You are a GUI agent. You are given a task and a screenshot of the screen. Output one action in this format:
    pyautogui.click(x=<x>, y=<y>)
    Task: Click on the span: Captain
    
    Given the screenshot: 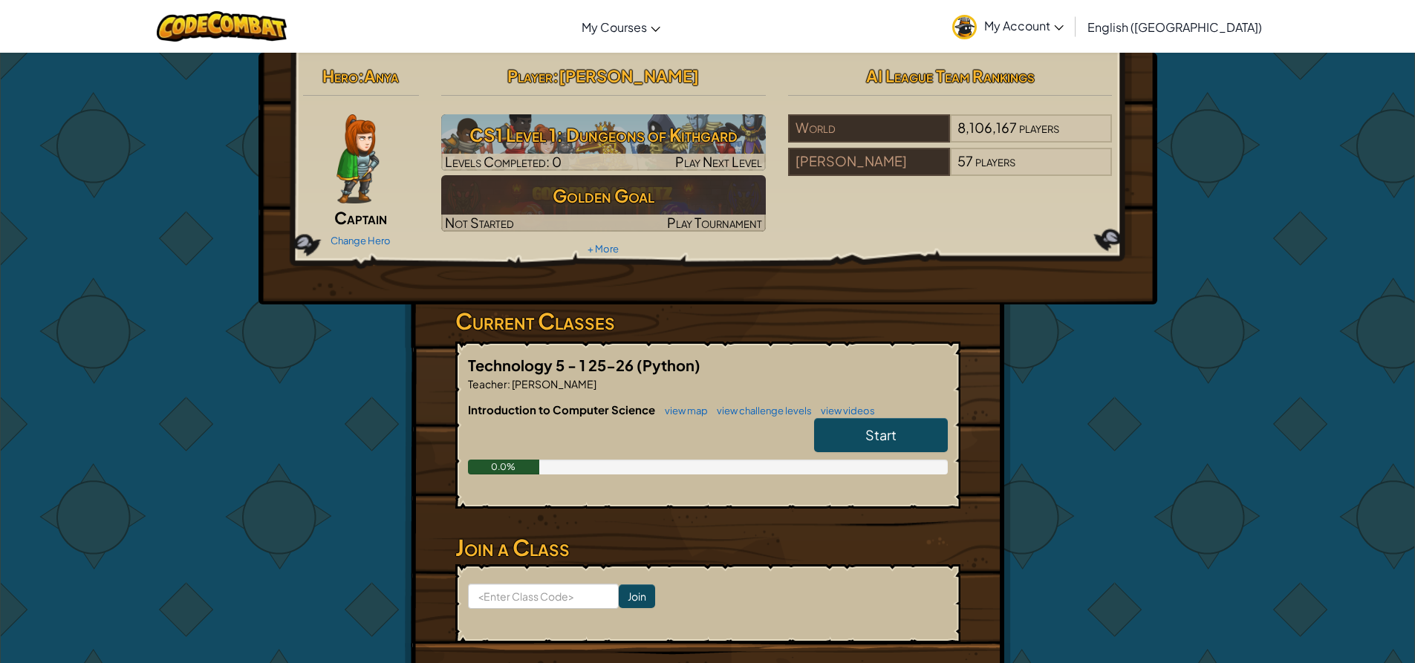 What is the action you would take?
    pyautogui.click(x=360, y=218)
    